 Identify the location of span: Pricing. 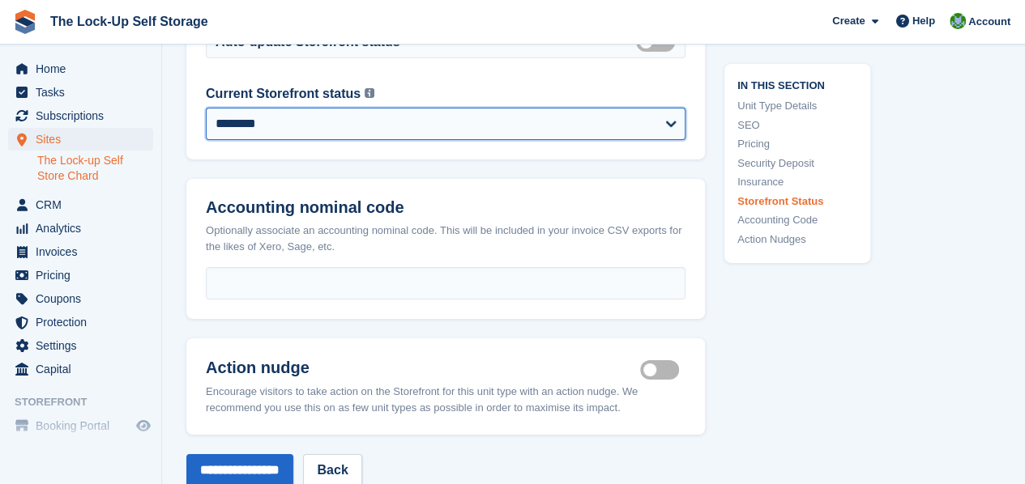
(84, 275).